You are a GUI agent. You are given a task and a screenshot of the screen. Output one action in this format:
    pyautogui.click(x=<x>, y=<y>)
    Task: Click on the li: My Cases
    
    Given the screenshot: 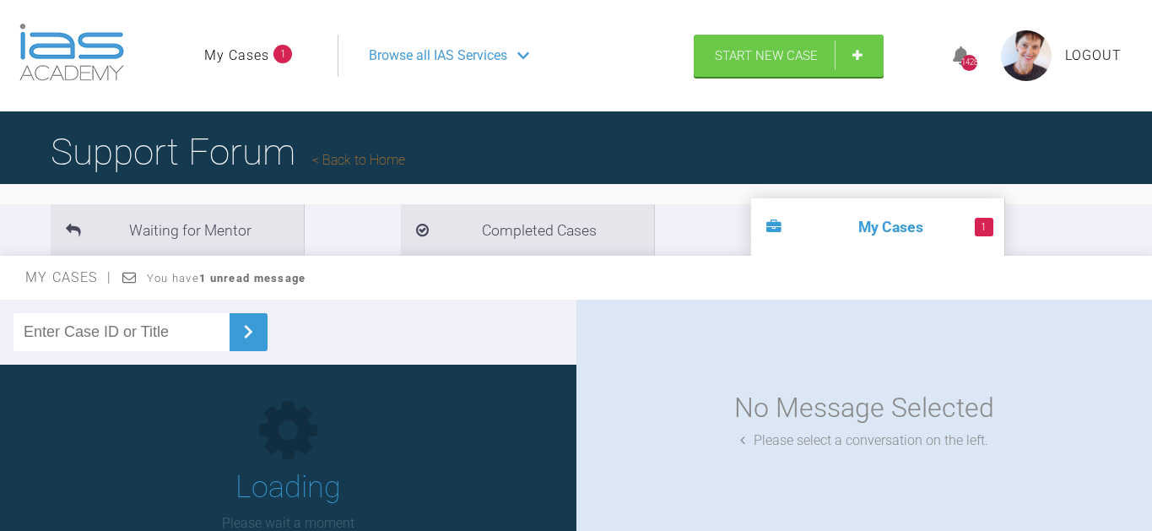 What is the action you would take?
    pyautogui.click(x=878, y=227)
    